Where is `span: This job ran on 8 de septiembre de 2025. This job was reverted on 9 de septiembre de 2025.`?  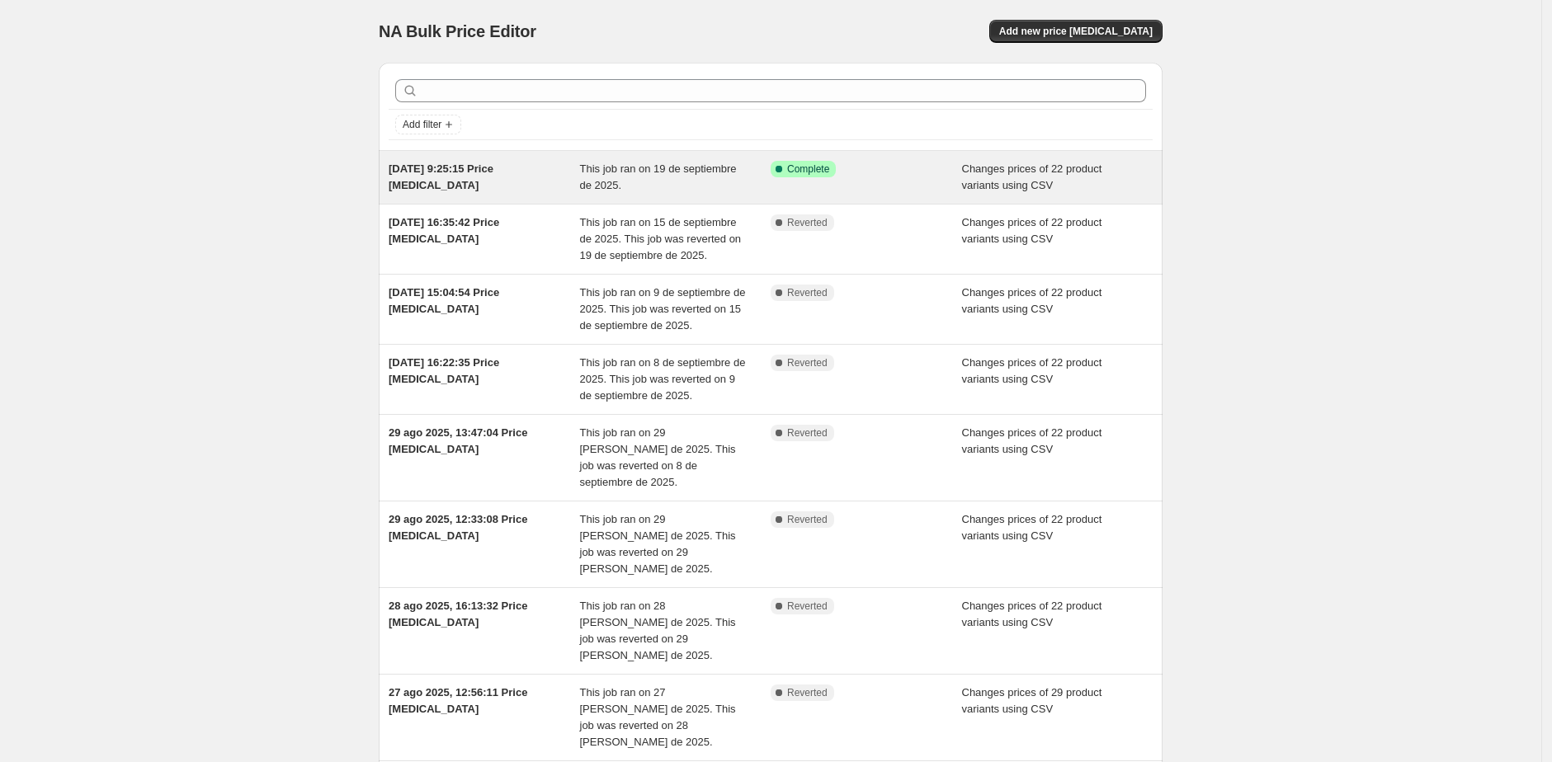
span: This job ran on 8 de septiembre de 2025. This job was reverted on 9 de septiembre de 2025. is located at coordinates (662, 379).